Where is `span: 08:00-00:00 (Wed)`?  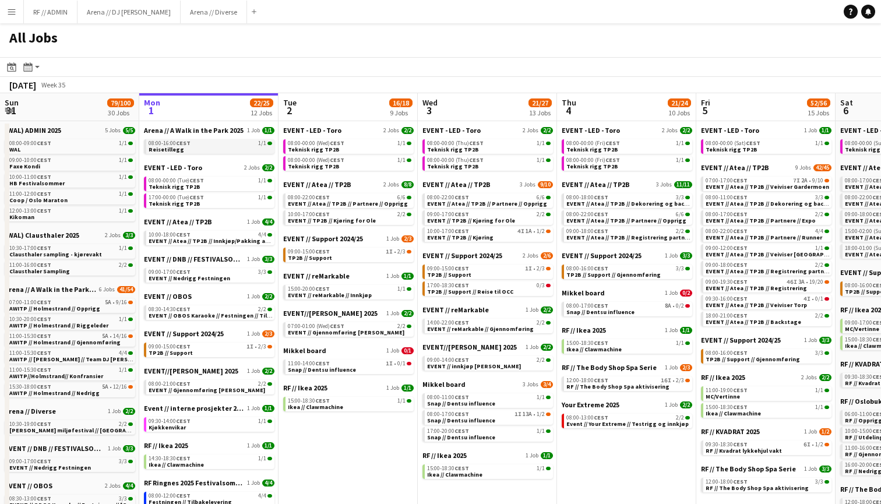
span: 08:00-00:00 (Wed) is located at coordinates (316, 160).